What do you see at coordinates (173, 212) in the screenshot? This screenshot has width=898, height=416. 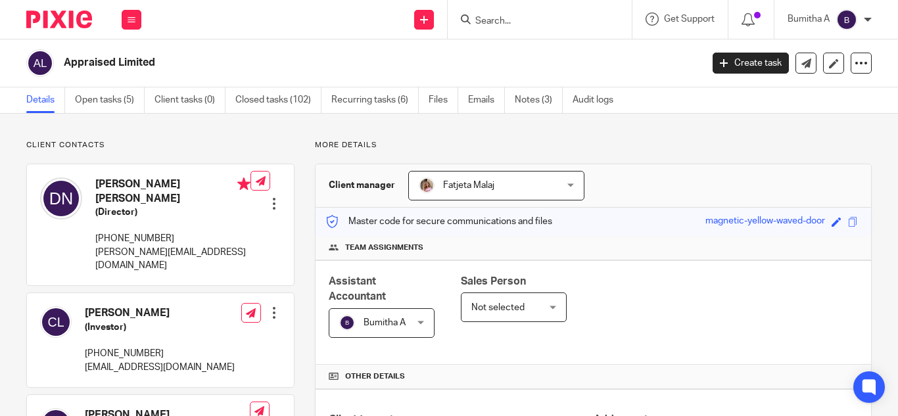 I see `h5: (Director)` at bounding box center [173, 212].